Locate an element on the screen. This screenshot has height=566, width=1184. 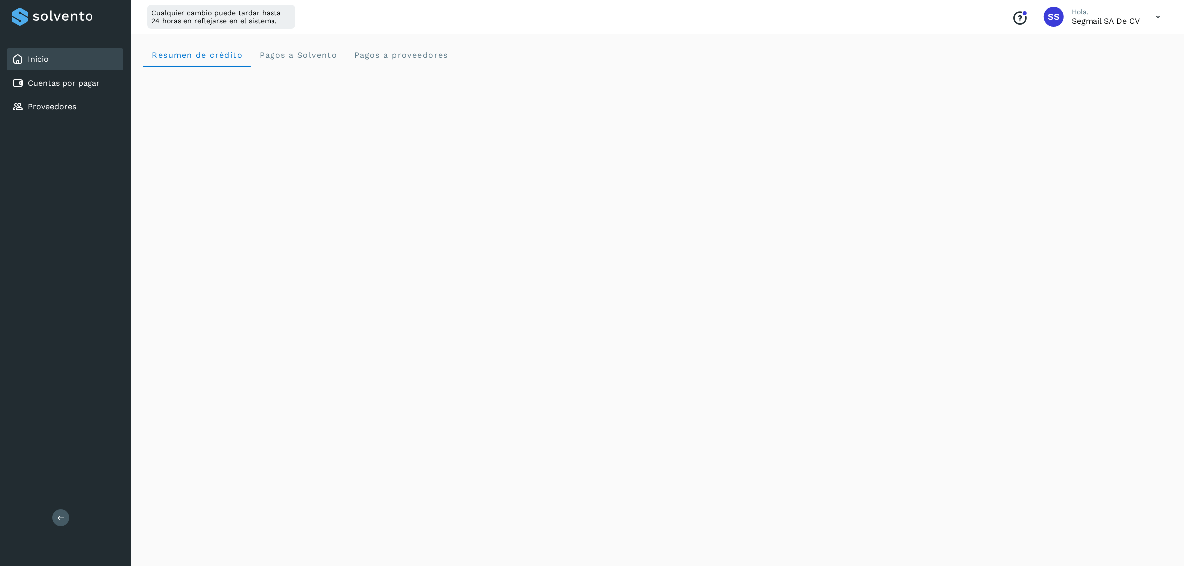
div: Cuentas por pagar is located at coordinates (65, 83).